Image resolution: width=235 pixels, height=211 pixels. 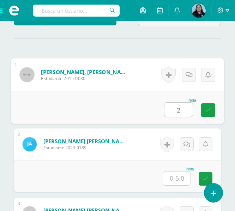 I want to click on img: 8c46c7f4271155abb79e2bc50b6ca956.png, so click(x=199, y=11).